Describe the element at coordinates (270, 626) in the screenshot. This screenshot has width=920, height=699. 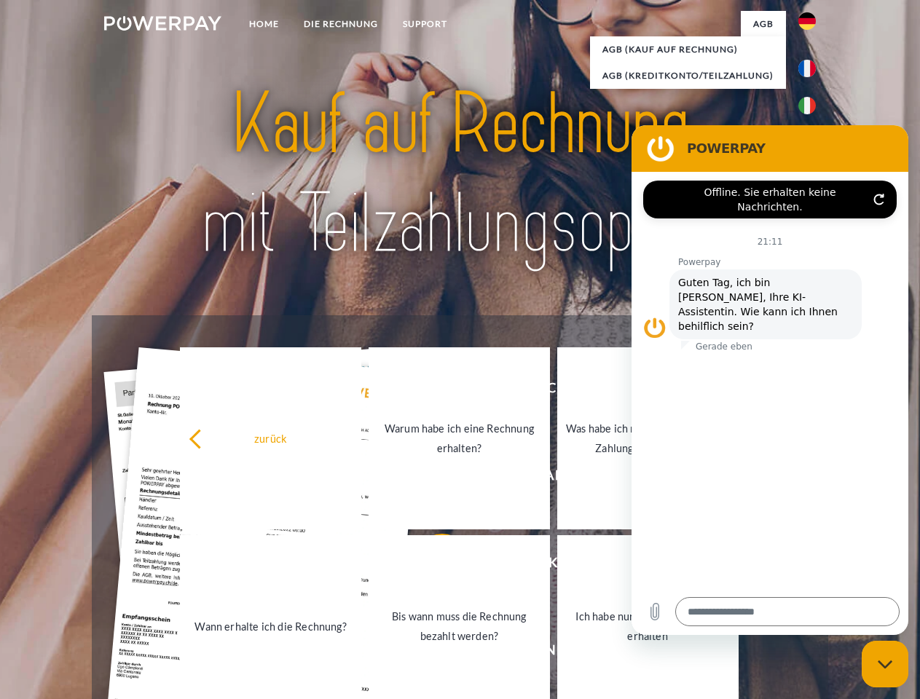
I see `div: Wann erhalte ich die Rechnung?` at that location.